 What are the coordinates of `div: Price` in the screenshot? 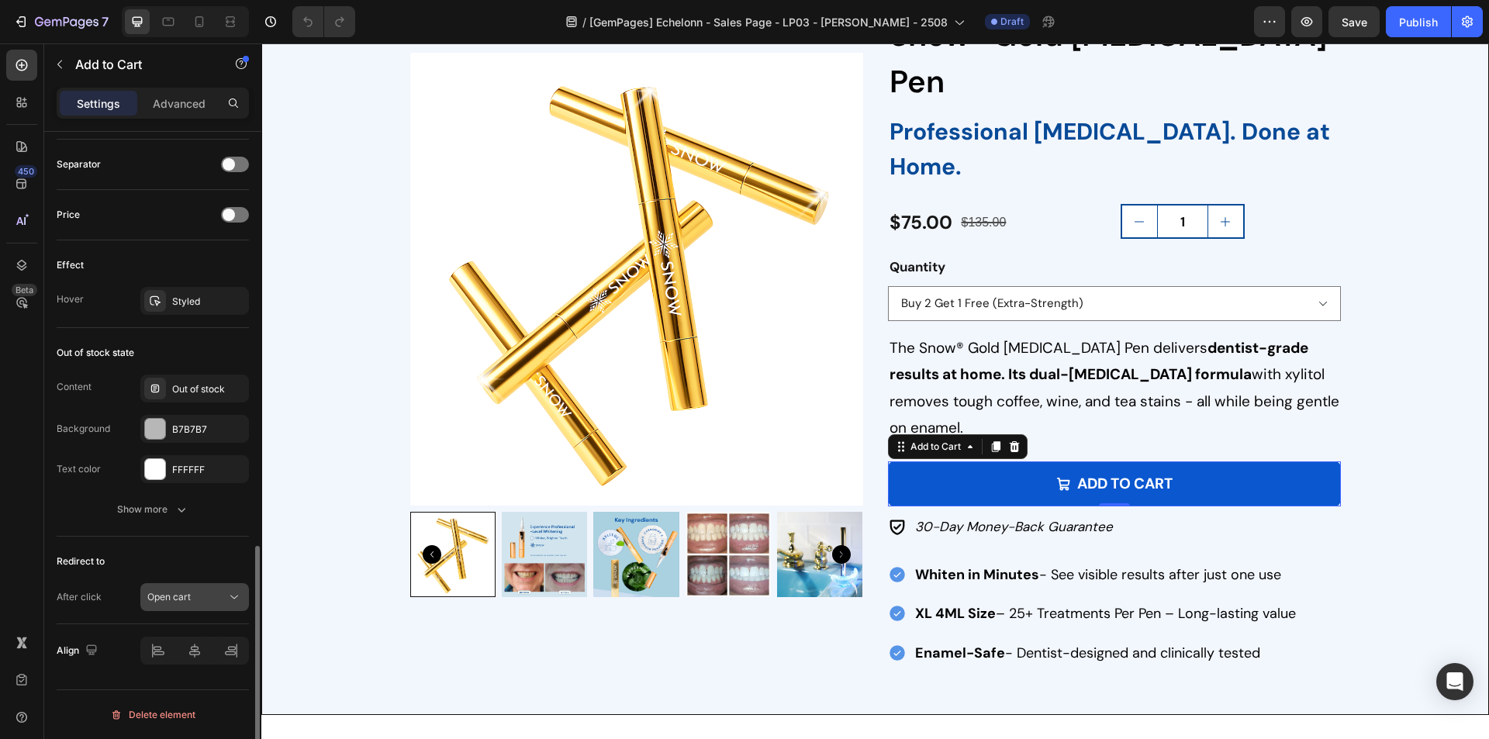 It's located at (68, 215).